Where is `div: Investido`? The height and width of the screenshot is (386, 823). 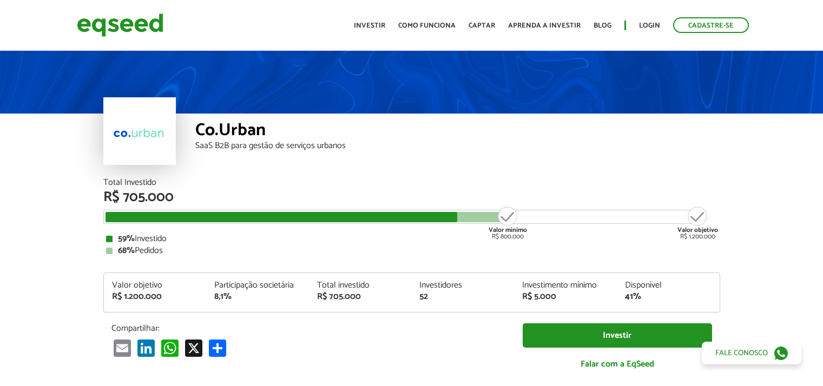
div: Investido is located at coordinates (412, 239).